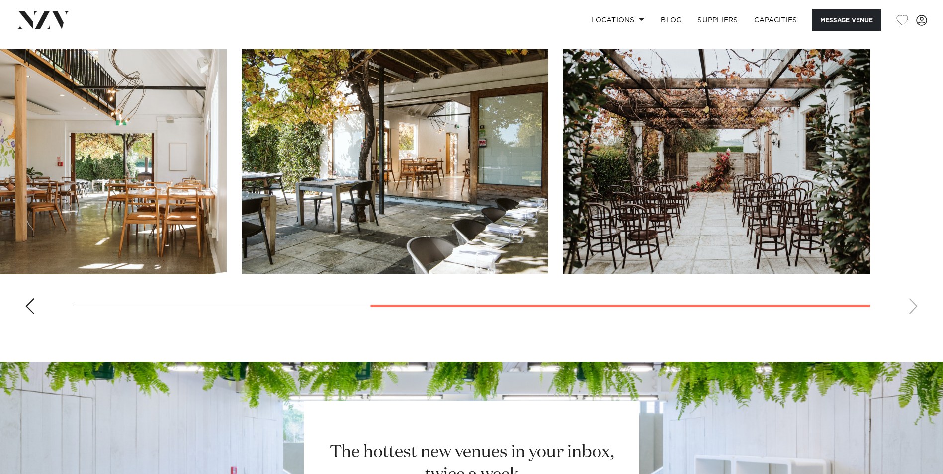  Describe the element at coordinates (618, 20) in the screenshot. I see `a: Locations` at that location.